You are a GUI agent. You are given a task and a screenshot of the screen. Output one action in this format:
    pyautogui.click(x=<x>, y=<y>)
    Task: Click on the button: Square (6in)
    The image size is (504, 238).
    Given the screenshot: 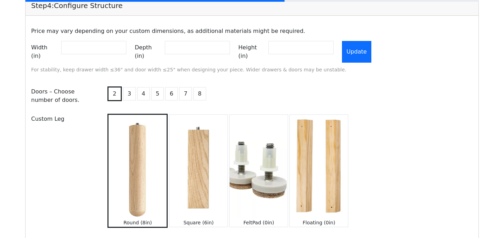 What is the action you would take?
    pyautogui.click(x=199, y=171)
    